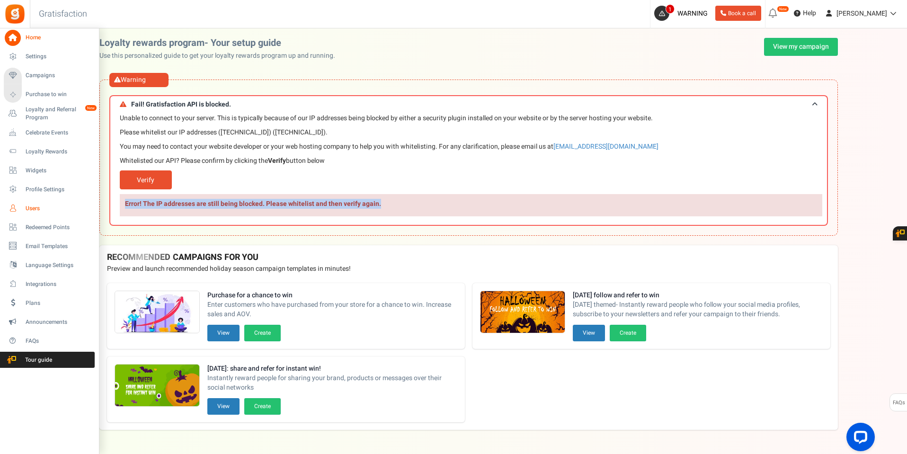 The height and width of the screenshot is (454, 907). I want to click on span: Purchase to win, so click(59, 94).